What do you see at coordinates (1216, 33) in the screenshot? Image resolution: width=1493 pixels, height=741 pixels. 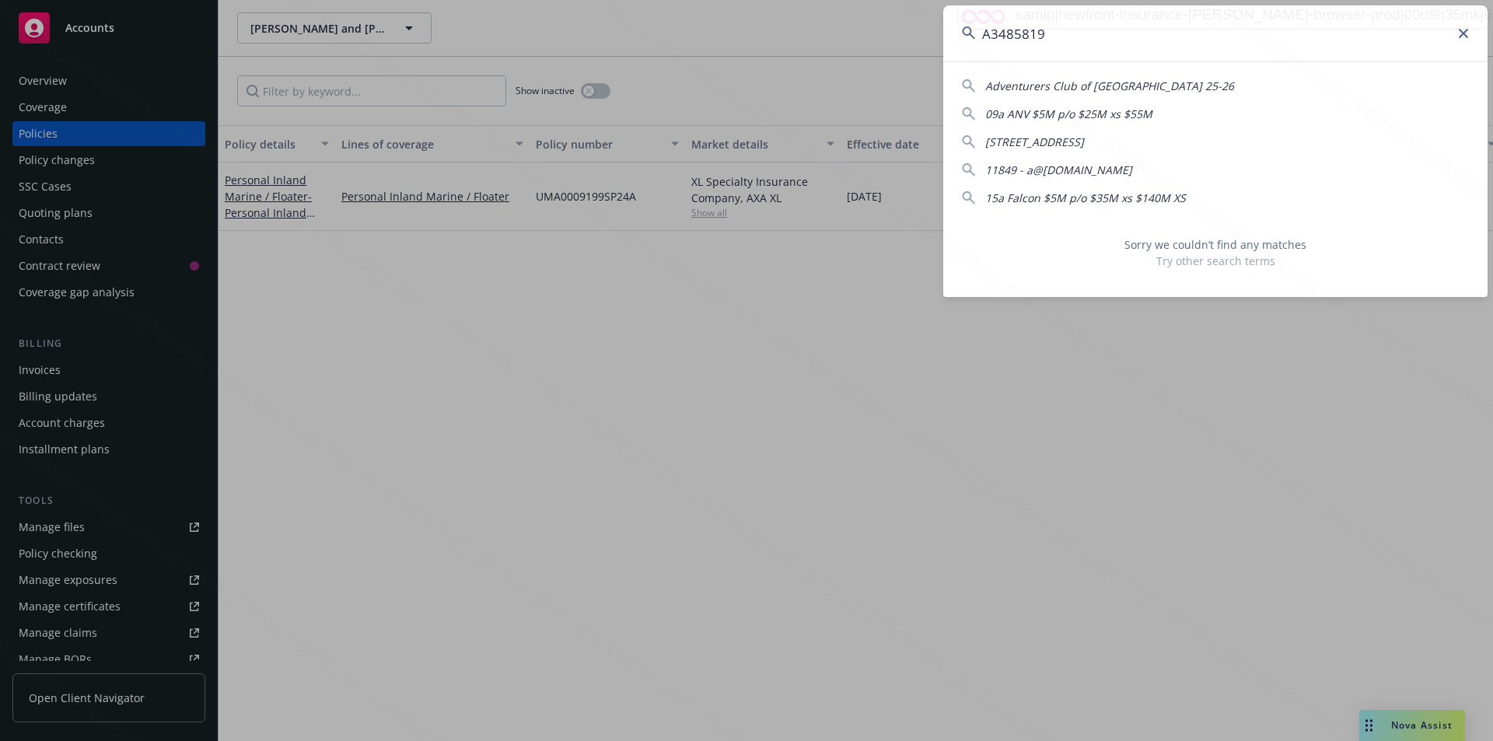 I see `input: Search...` at bounding box center [1216, 33].